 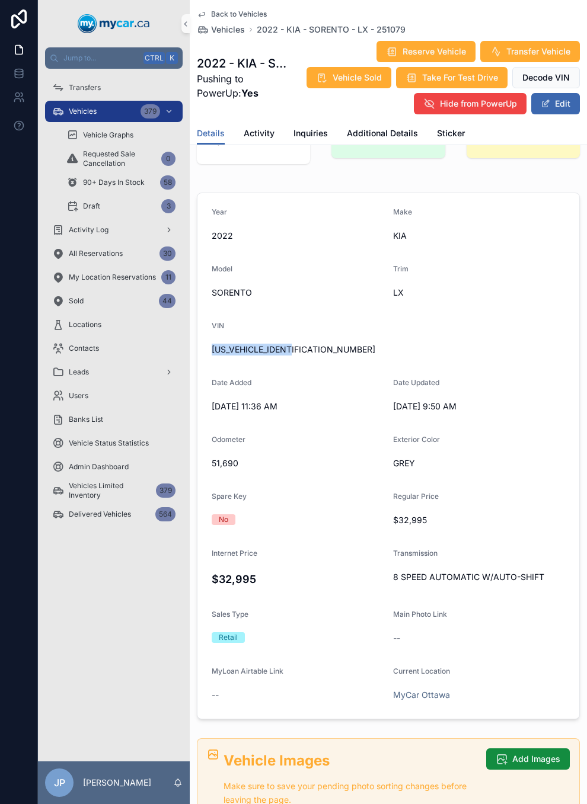 I want to click on a: Contacts, so click(x=114, y=349).